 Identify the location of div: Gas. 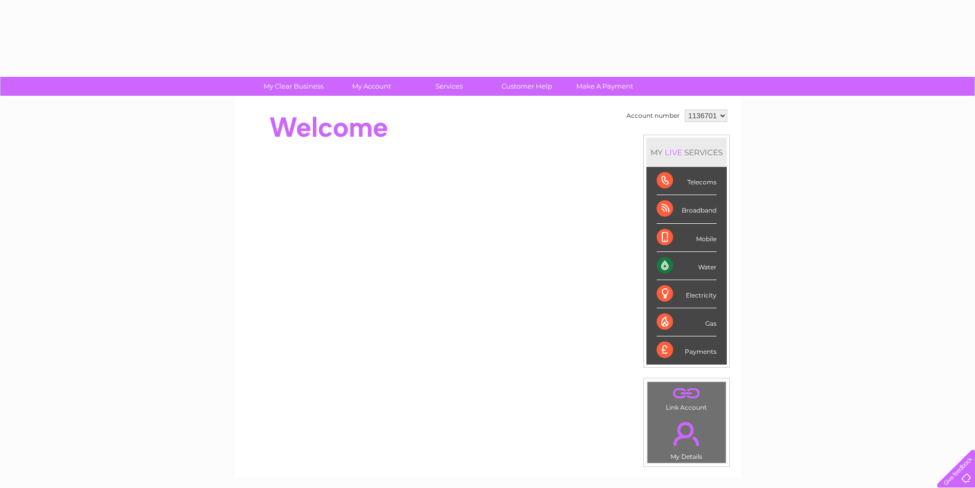
(686, 322).